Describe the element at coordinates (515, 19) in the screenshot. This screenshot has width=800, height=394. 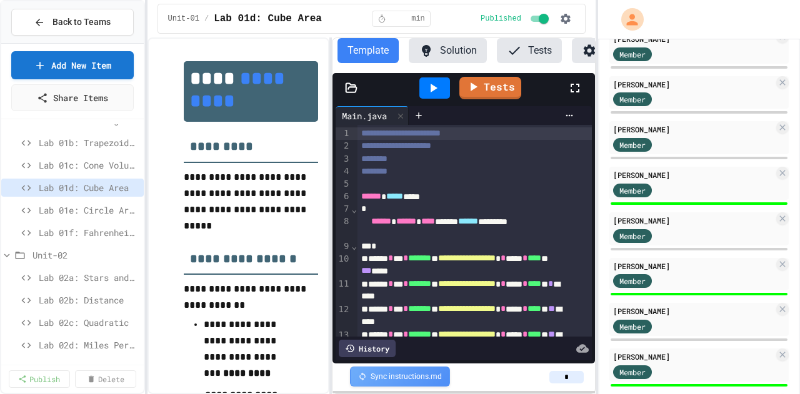
I see `div: Content is published and visible to students` at that location.